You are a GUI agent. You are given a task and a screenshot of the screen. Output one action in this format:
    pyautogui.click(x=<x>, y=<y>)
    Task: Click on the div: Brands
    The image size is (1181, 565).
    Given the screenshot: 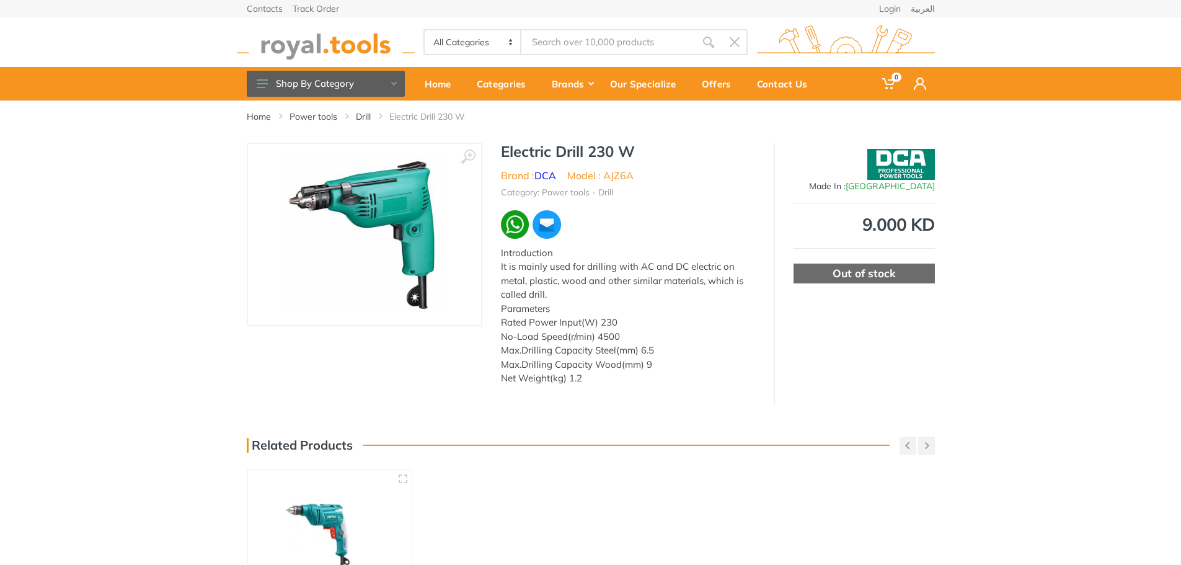 What is the action you would take?
    pyautogui.click(x=572, y=84)
    